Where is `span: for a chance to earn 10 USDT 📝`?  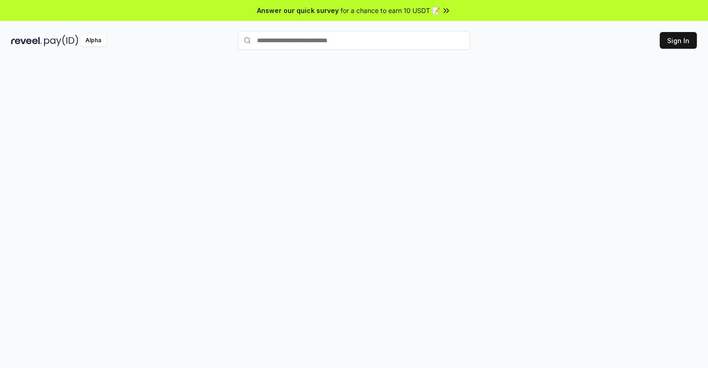
span: for a chance to earn 10 USDT 📝 is located at coordinates (390, 10).